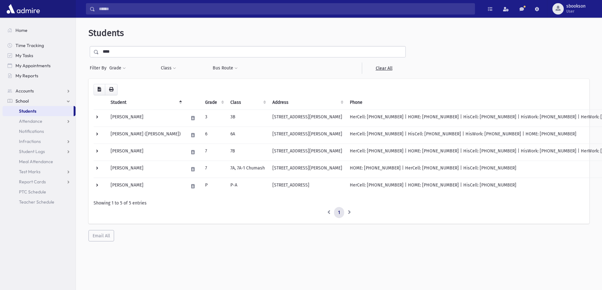 The image size is (602, 290). Describe the element at coordinates (39, 66) in the screenshot. I see `a: My Appointments` at that location.